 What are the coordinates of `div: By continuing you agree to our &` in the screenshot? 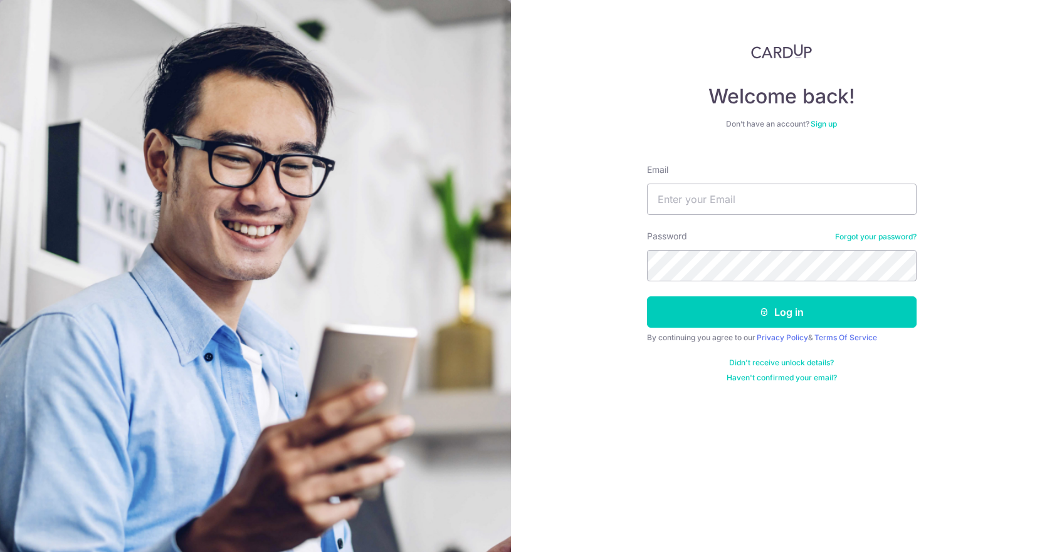 It's located at (782, 338).